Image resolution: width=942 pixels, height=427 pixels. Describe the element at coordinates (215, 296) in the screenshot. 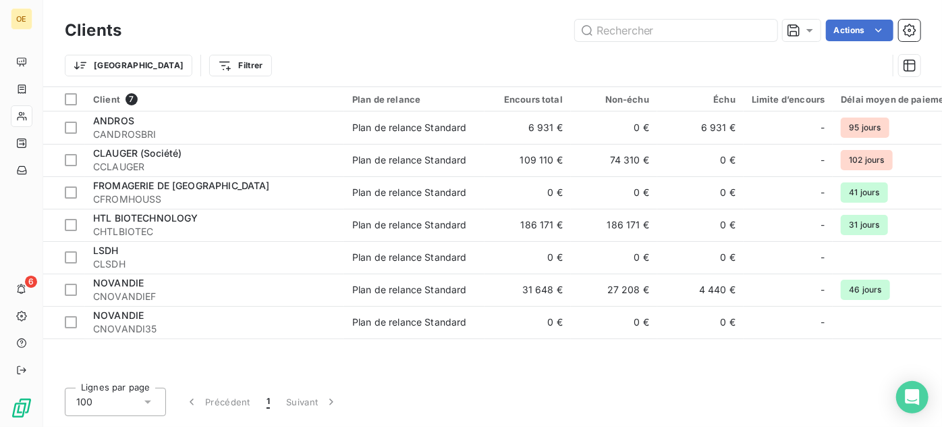

I see `span: CNOVANDIEF` at that location.